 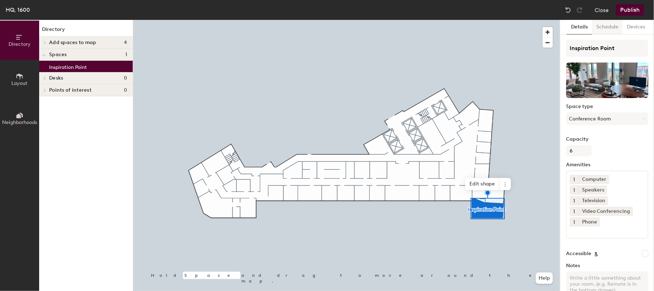 What do you see at coordinates (56, 78) in the screenshot?
I see `span: Desks` at bounding box center [56, 78].